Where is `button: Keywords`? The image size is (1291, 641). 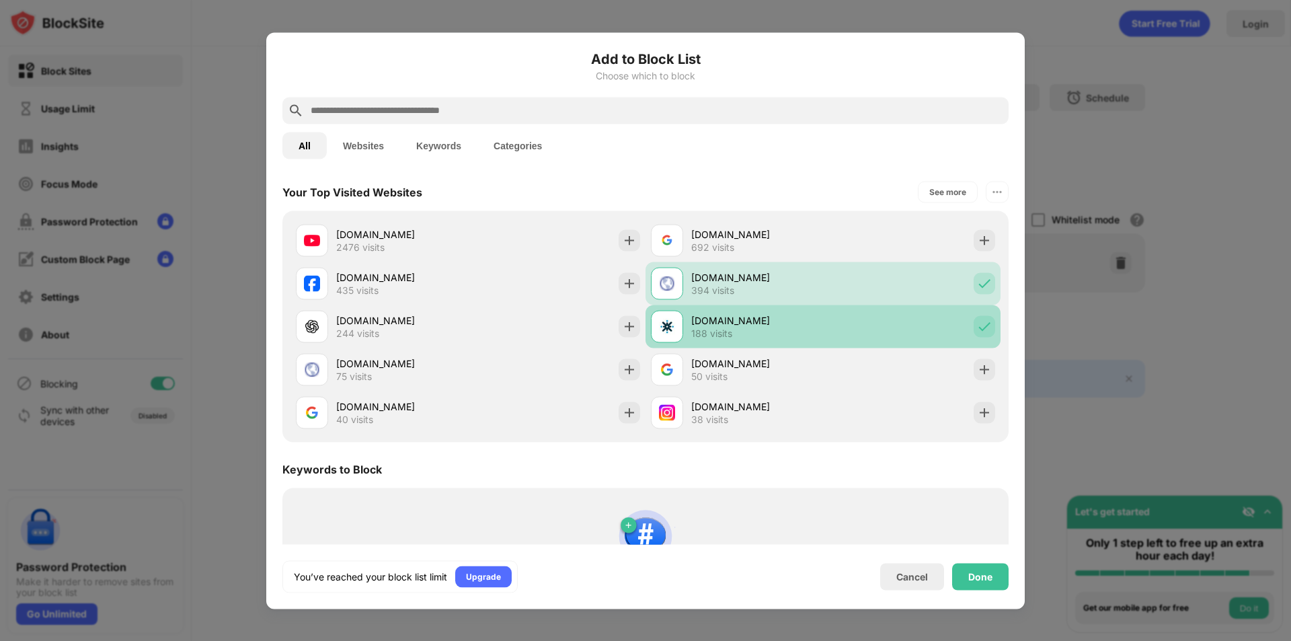 button: Keywords is located at coordinates (439, 145).